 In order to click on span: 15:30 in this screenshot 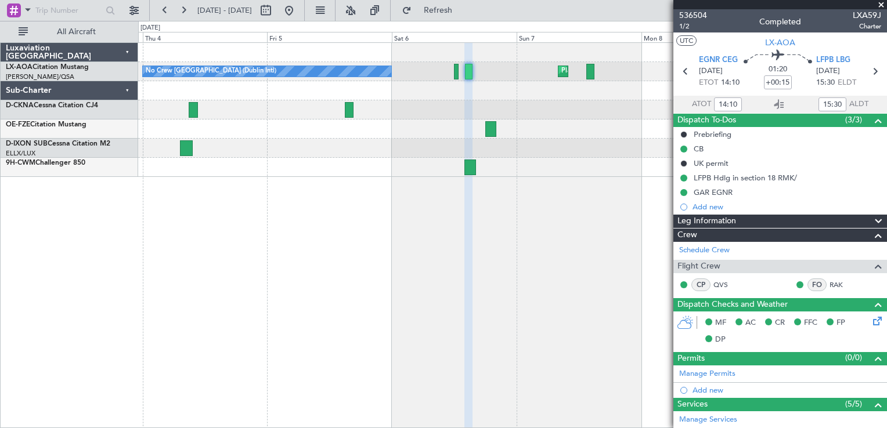, I will do `click(825, 83)`.